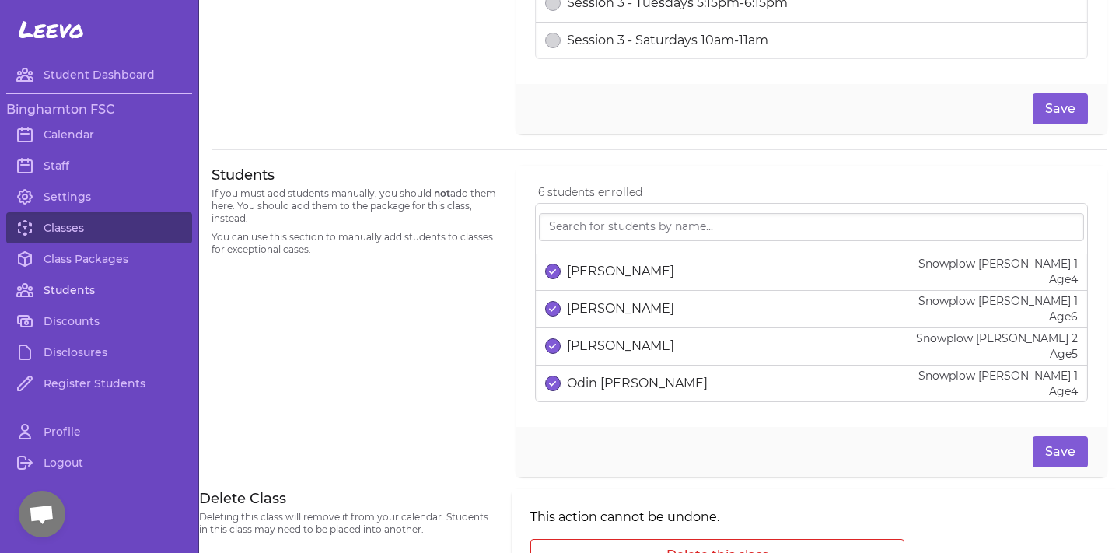 The width and height of the screenshot is (1119, 553). I want to click on a: Students, so click(99, 290).